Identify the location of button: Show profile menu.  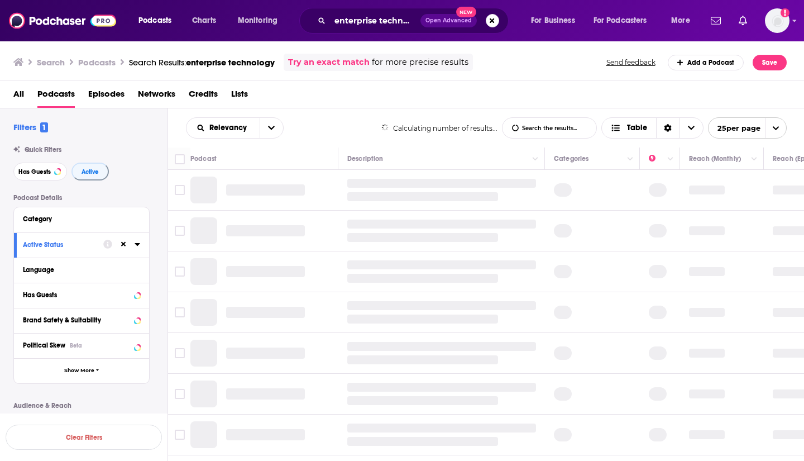
(777, 21).